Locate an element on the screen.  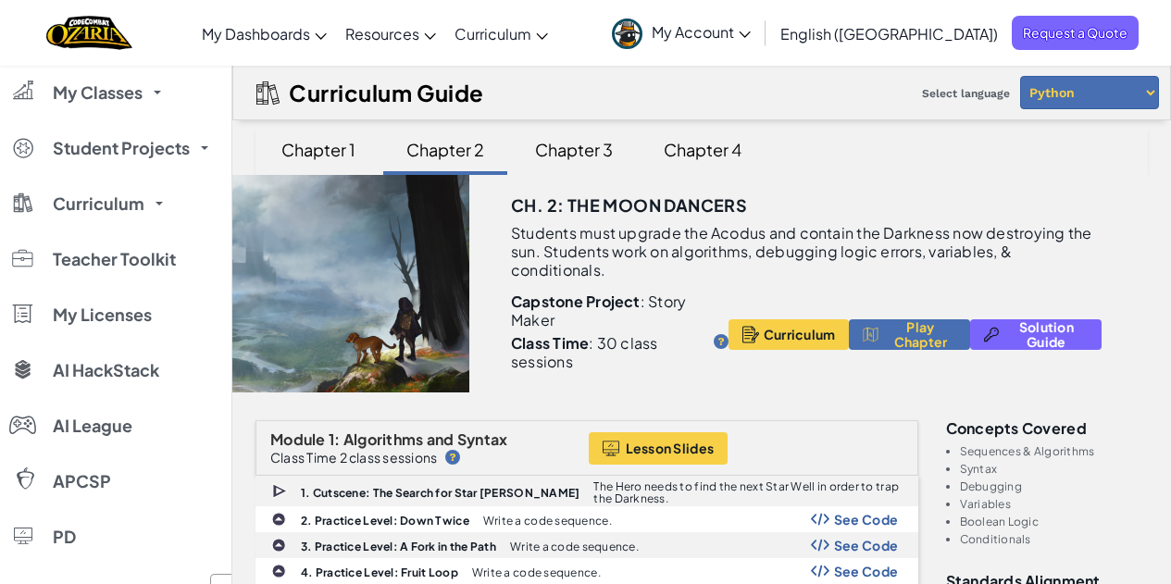
b: 3. Practice Level: A Fork in the Path is located at coordinates (398, 546).